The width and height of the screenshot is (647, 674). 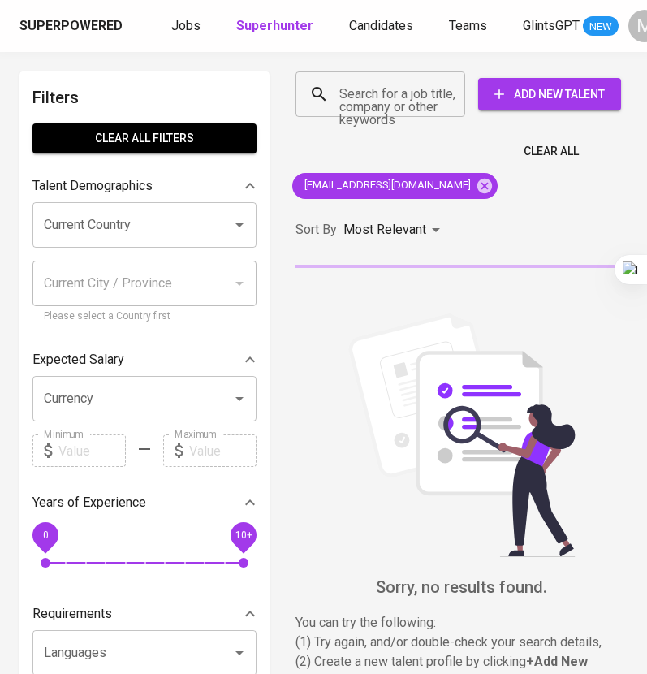 I want to click on div: Requirements, so click(x=144, y=614).